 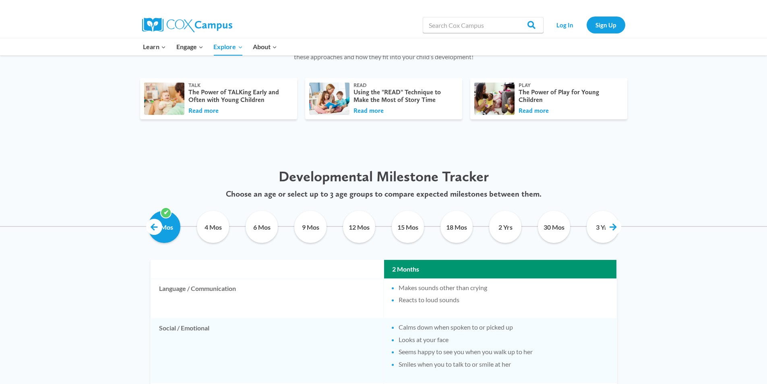 What do you see at coordinates (503, 300) in the screenshot?
I see `li: Reacts to loud sounds` at bounding box center [503, 300].